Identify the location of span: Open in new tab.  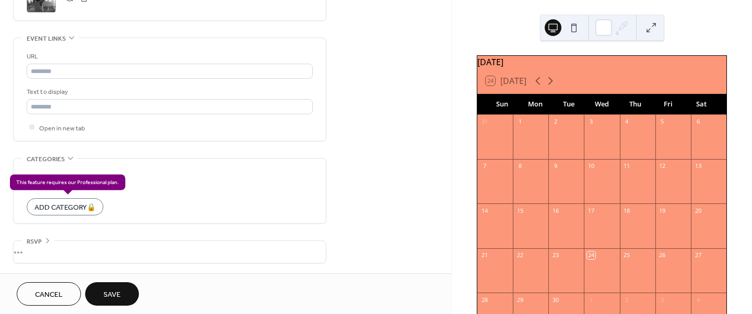
(62, 128).